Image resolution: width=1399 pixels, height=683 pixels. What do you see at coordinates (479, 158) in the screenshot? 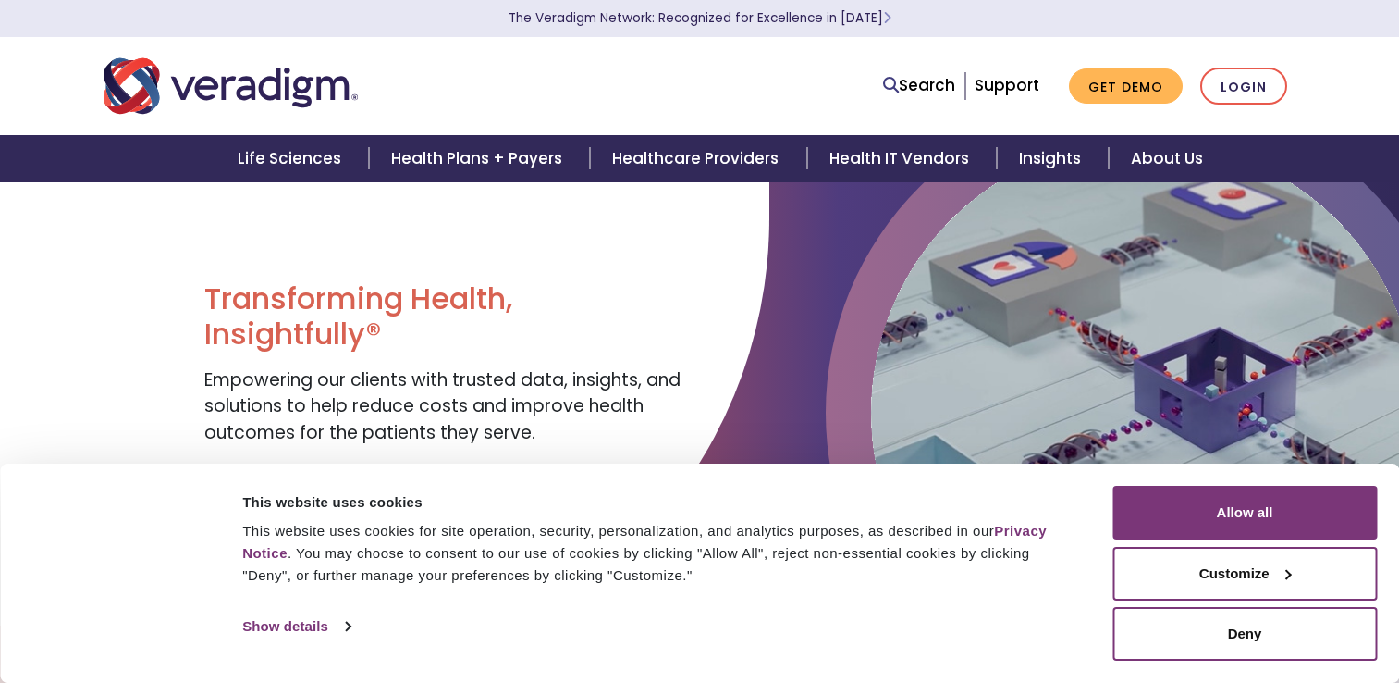
I see `a: Health Plans + Payers` at bounding box center [479, 158].